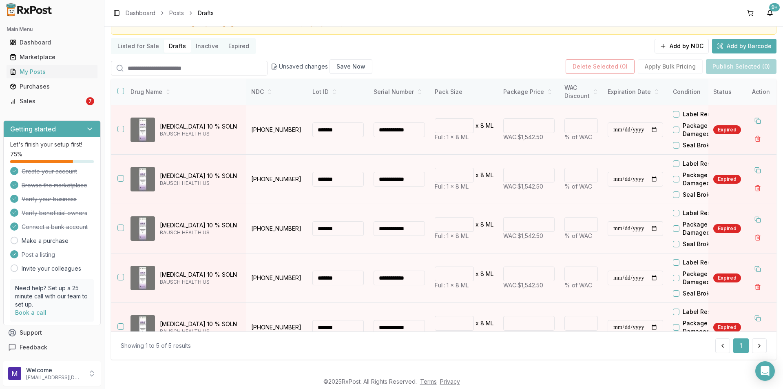 This screenshot has height=389, width=783. Describe the element at coordinates (15, 373) in the screenshot. I see `img: User avatar` at that location.